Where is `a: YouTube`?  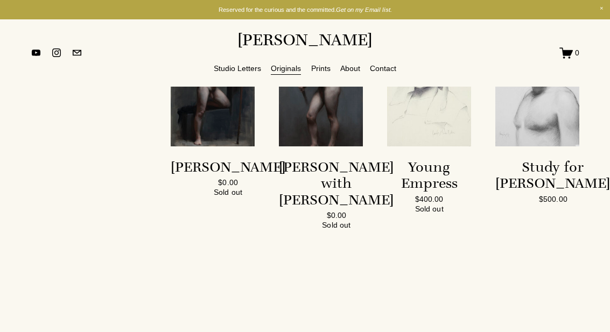 a: YouTube is located at coordinates (36, 53).